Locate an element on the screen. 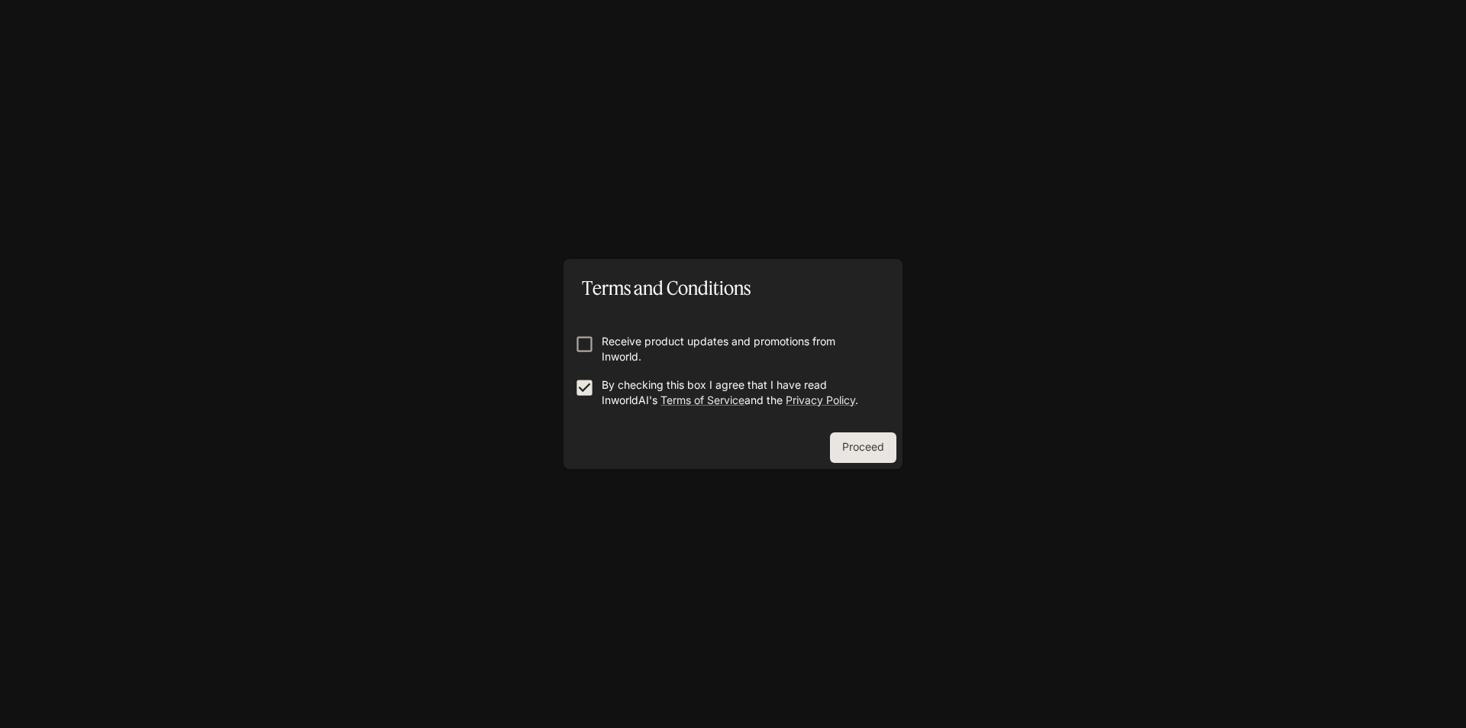 This screenshot has height=728, width=1466. a: Terms of Service is located at coordinates (702, 399).